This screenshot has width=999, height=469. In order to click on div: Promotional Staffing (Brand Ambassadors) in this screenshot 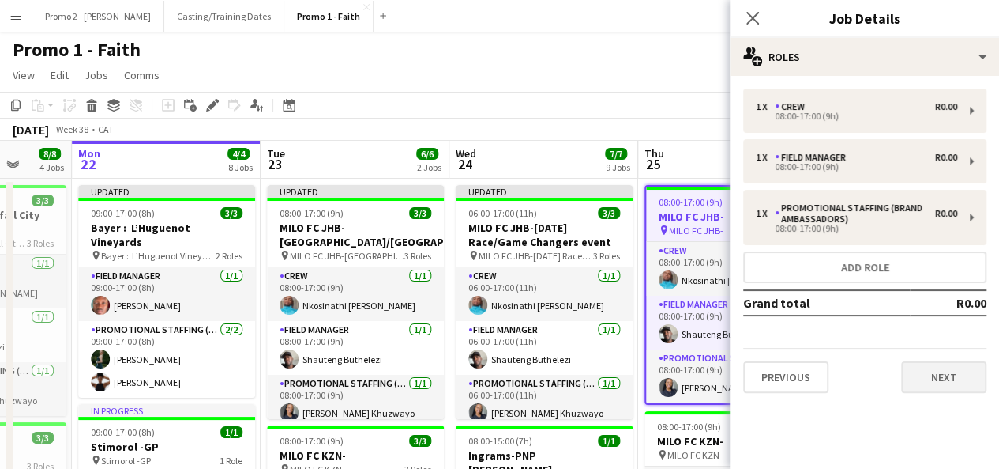, I will do `click(855, 213)`.